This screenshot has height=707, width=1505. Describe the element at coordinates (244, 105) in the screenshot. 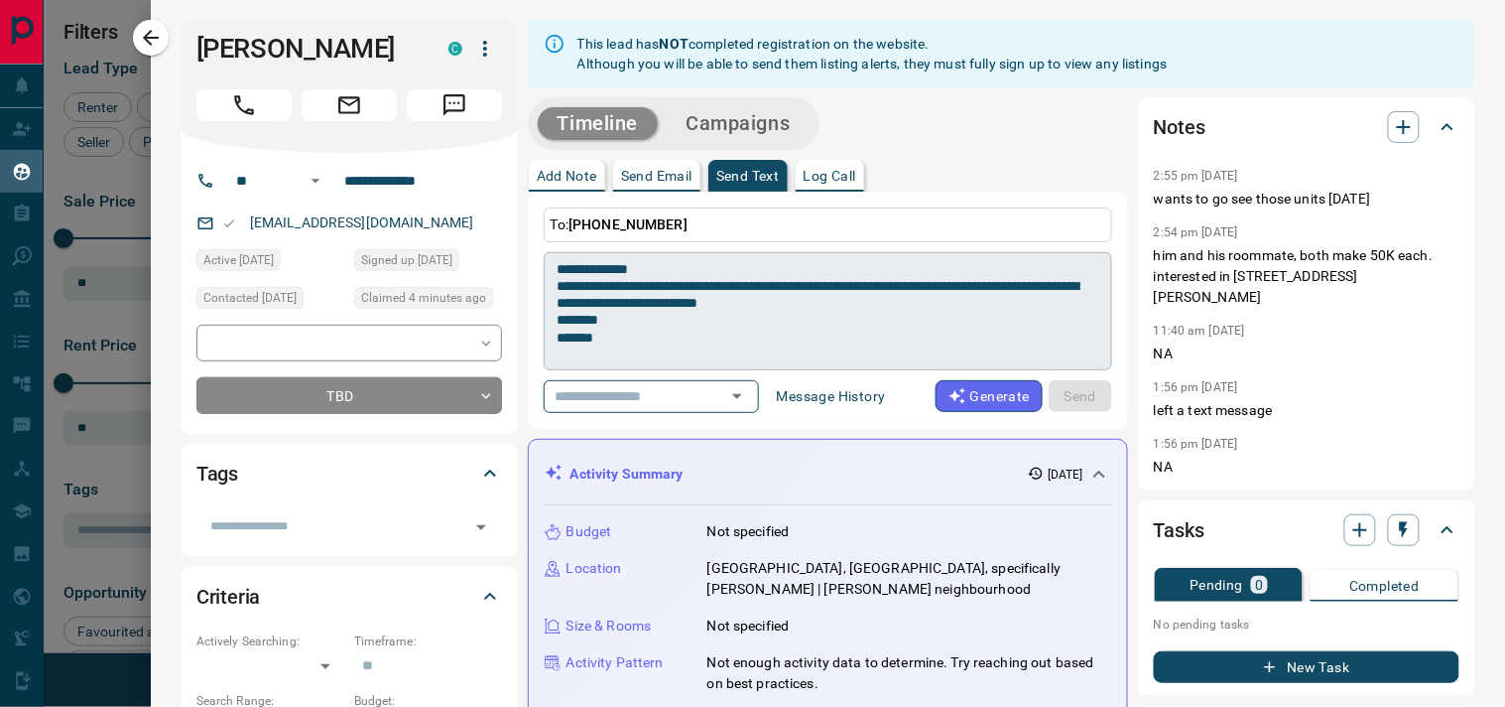

I see `span: Call` at that location.